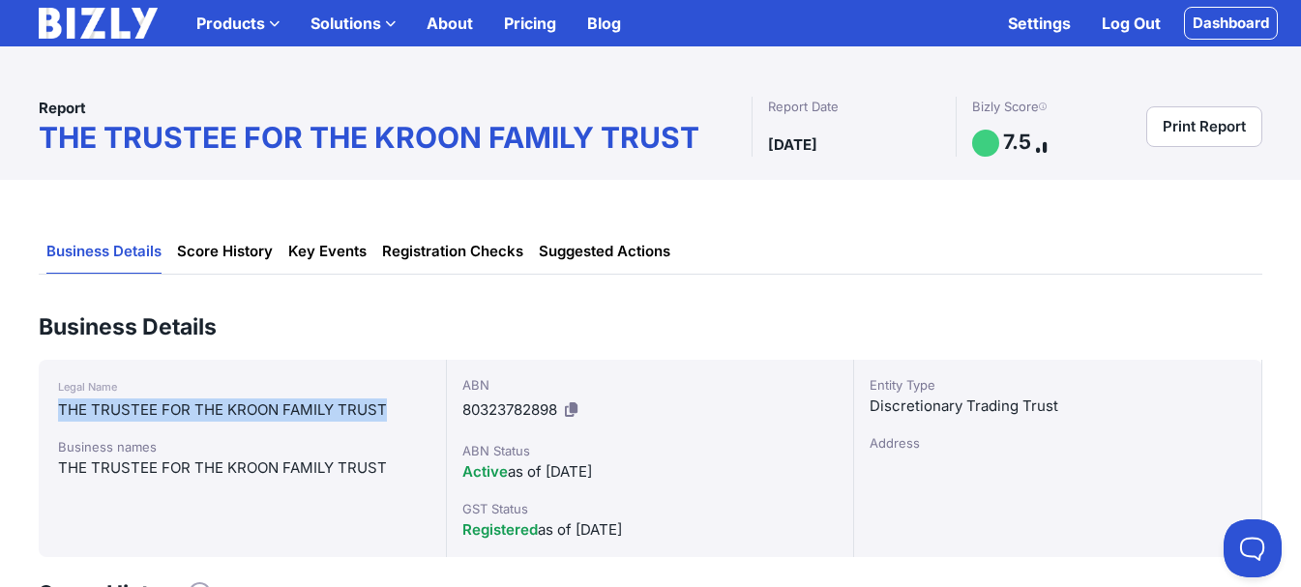 The height and width of the screenshot is (587, 1301). What do you see at coordinates (450, 23) in the screenshot?
I see `a: About` at bounding box center [450, 23].